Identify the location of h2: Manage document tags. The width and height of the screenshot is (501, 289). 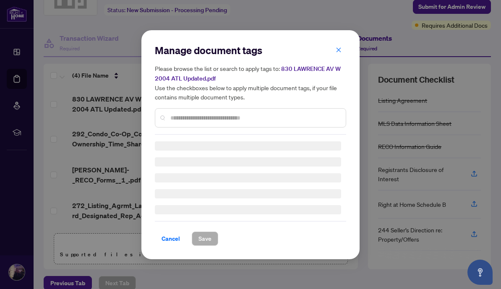
(250, 50).